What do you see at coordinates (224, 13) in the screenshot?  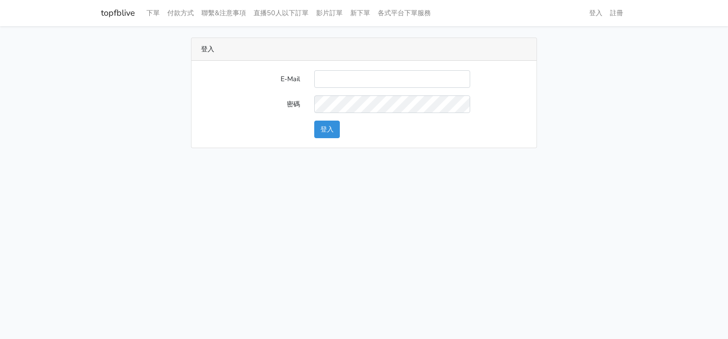 I see `a: 聯繫&注意事項` at bounding box center [224, 13].